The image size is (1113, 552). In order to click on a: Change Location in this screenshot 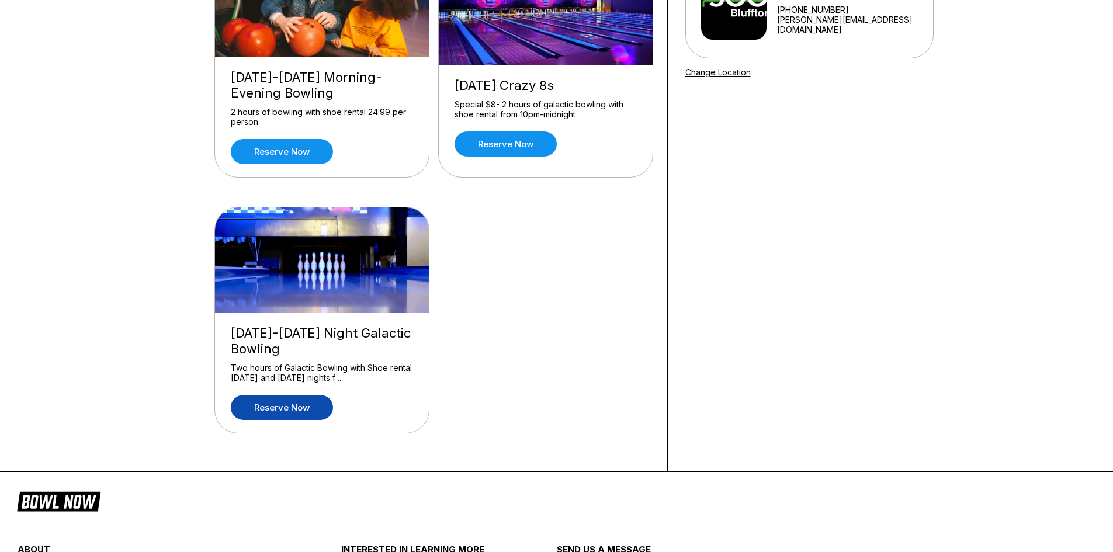, I will do `click(718, 72)`.